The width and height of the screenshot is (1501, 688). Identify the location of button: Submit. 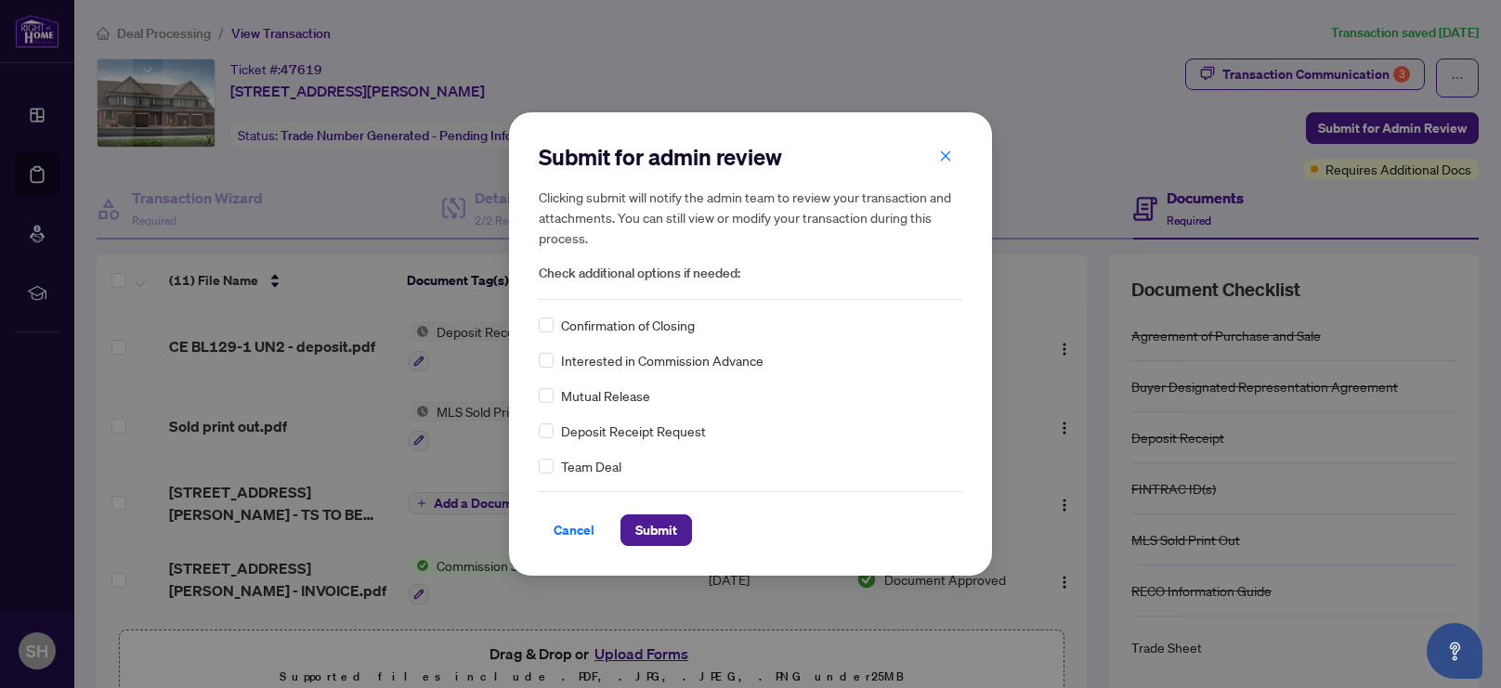
(656, 530).